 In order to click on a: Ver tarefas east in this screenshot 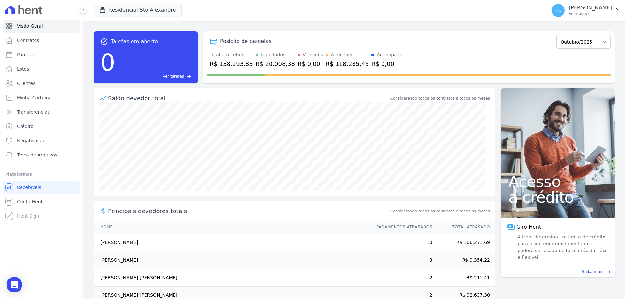, I will do `click(155, 76)`.